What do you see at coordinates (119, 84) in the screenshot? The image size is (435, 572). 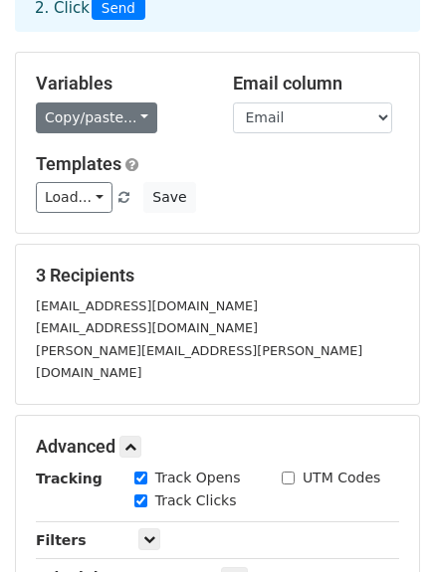 I see `h5: Variables` at bounding box center [119, 84].